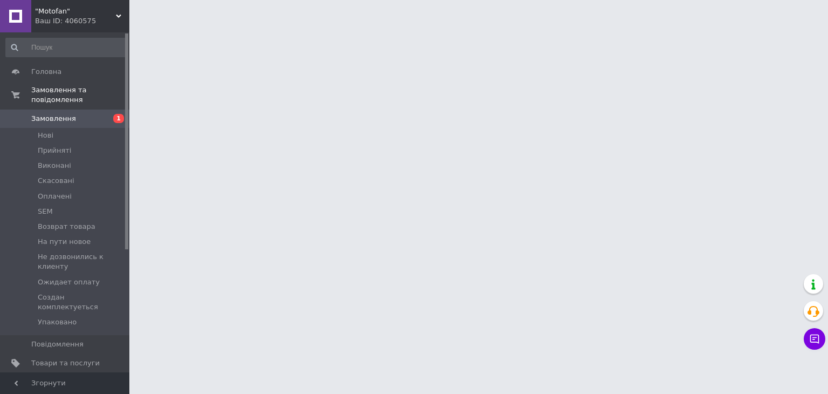  Describe the element at coordinates (68, 282) in the screenshot. I see `span: Ожидает оплату` at that location.